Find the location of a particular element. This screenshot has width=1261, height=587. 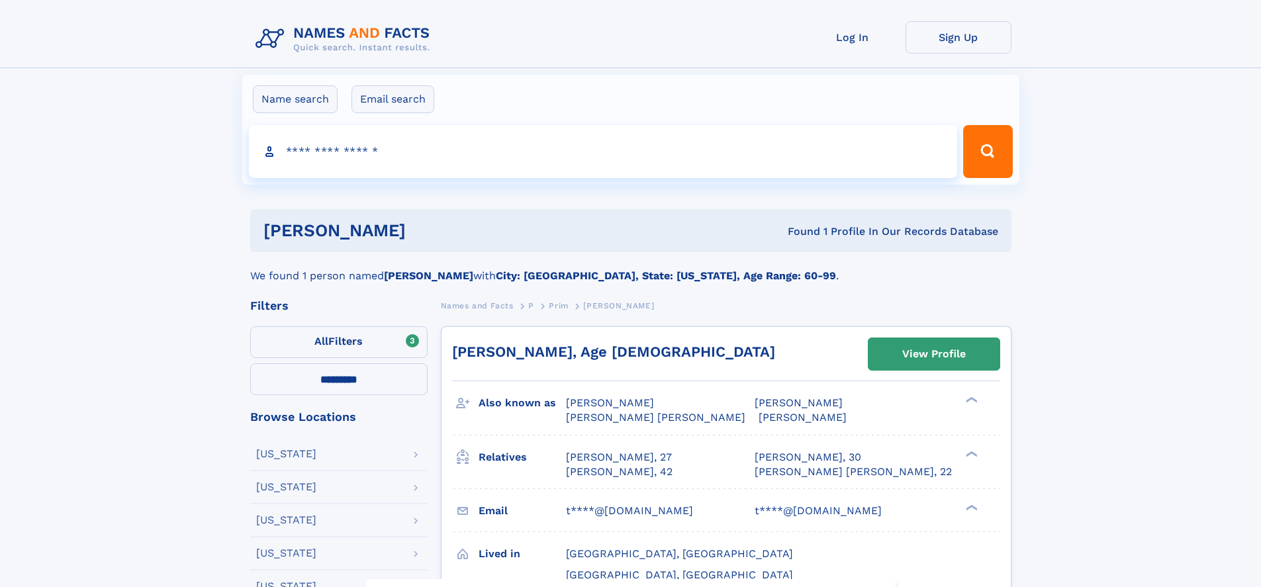

img: Logo Names and Facts is located at coordinates (346, 39).